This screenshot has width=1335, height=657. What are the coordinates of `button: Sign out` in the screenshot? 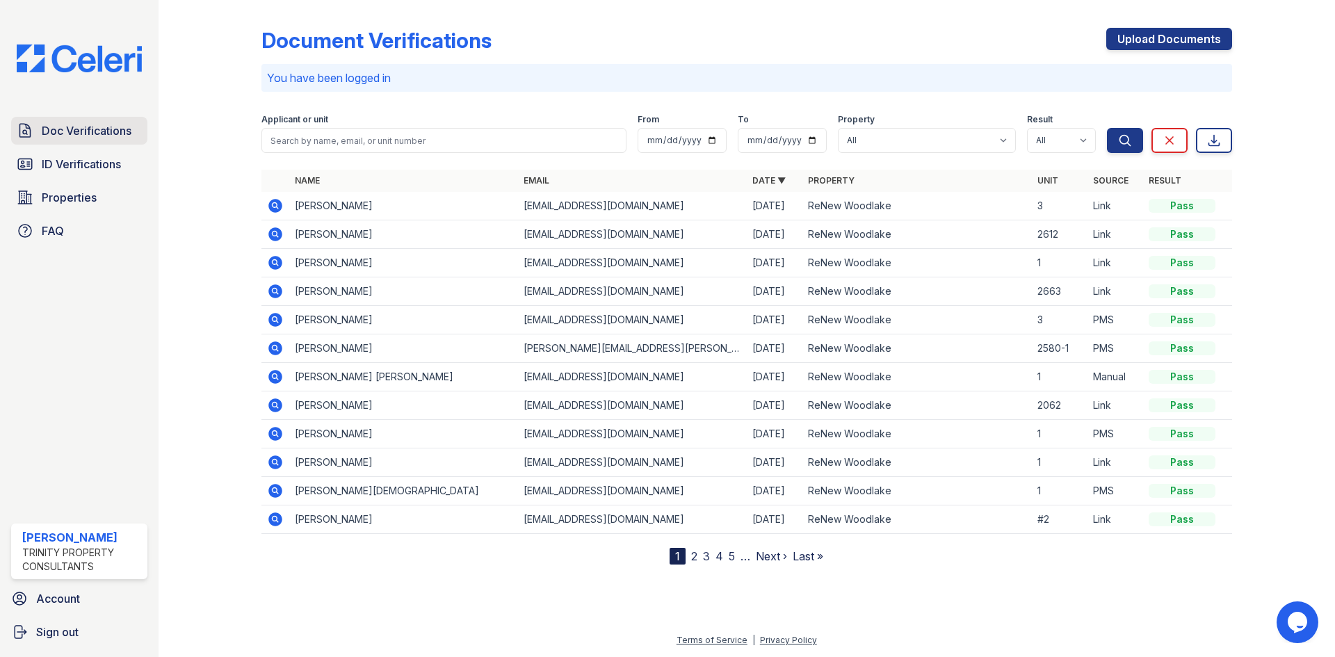 It's located at (79, 632).